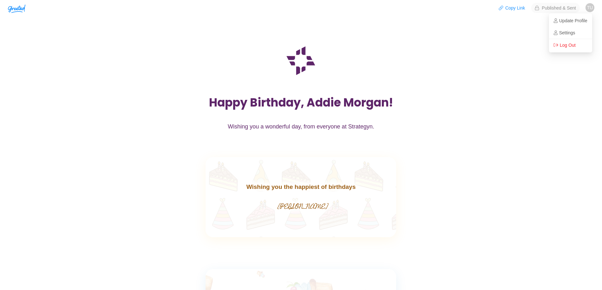  Describe the element at coordinates (571, 33) in the screenshot. I see `li: Settings` at that location.